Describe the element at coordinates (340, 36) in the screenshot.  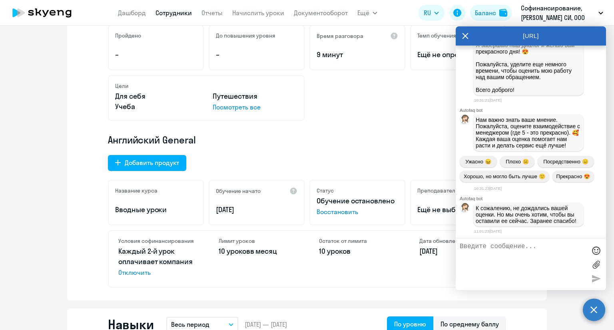
I see `h5: Время разговора` at that location.